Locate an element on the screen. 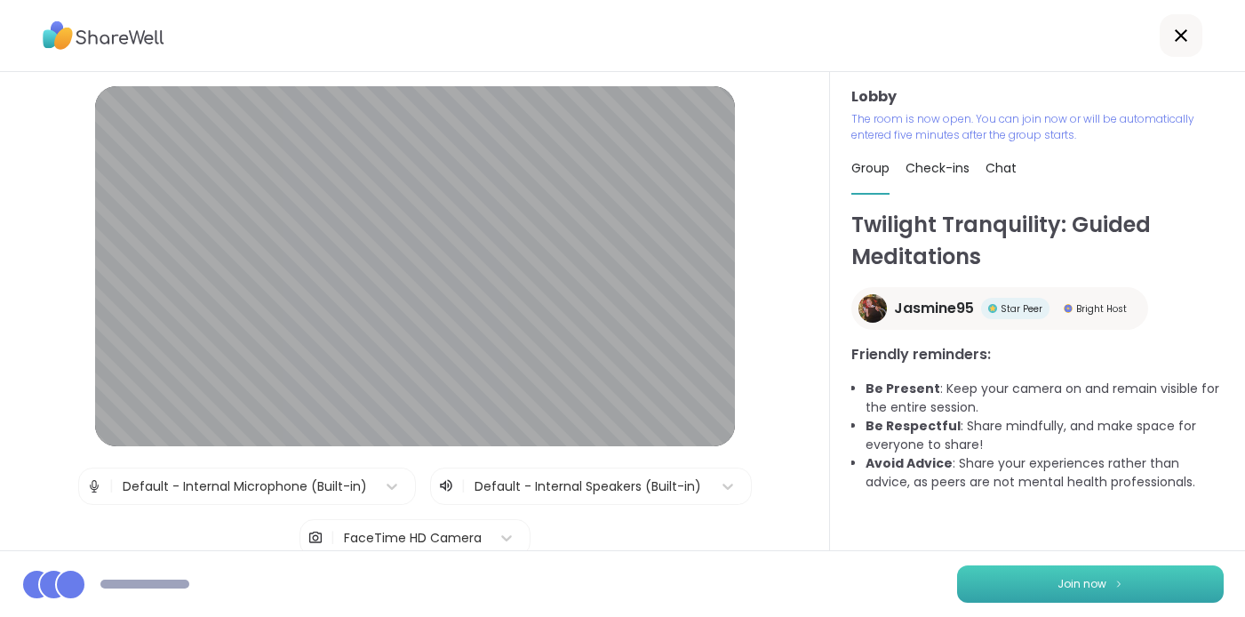 The image size is (1245, 617). button: Join now is located at coordinates (1091, 584).